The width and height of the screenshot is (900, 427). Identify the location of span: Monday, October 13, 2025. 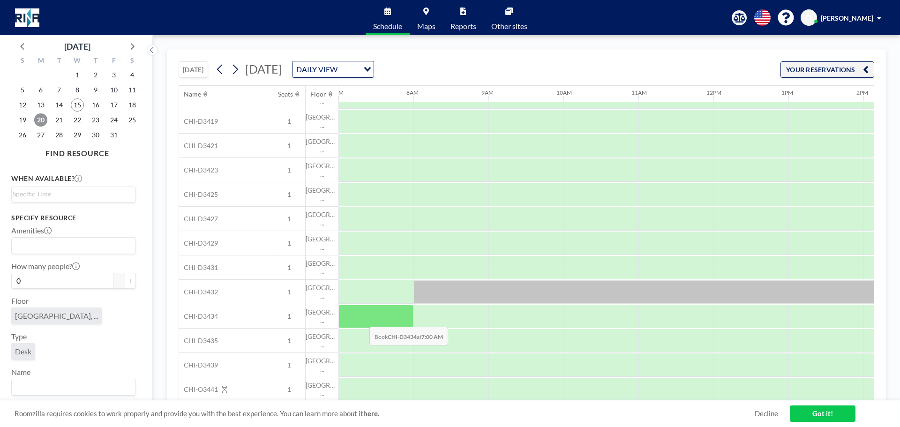
(41, 105).